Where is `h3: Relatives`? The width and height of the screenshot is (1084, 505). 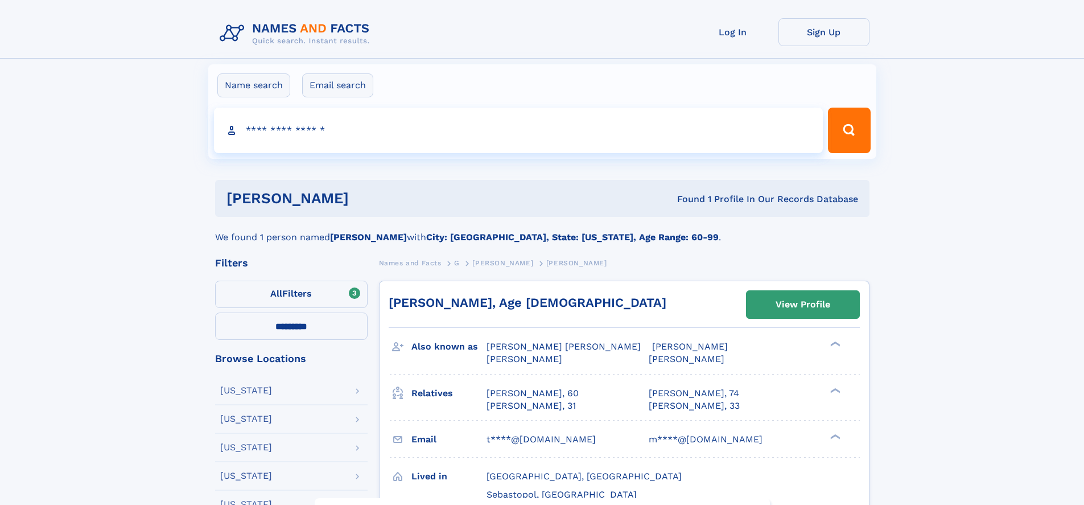 h3: Relatives is located at coordinates (449, 393).